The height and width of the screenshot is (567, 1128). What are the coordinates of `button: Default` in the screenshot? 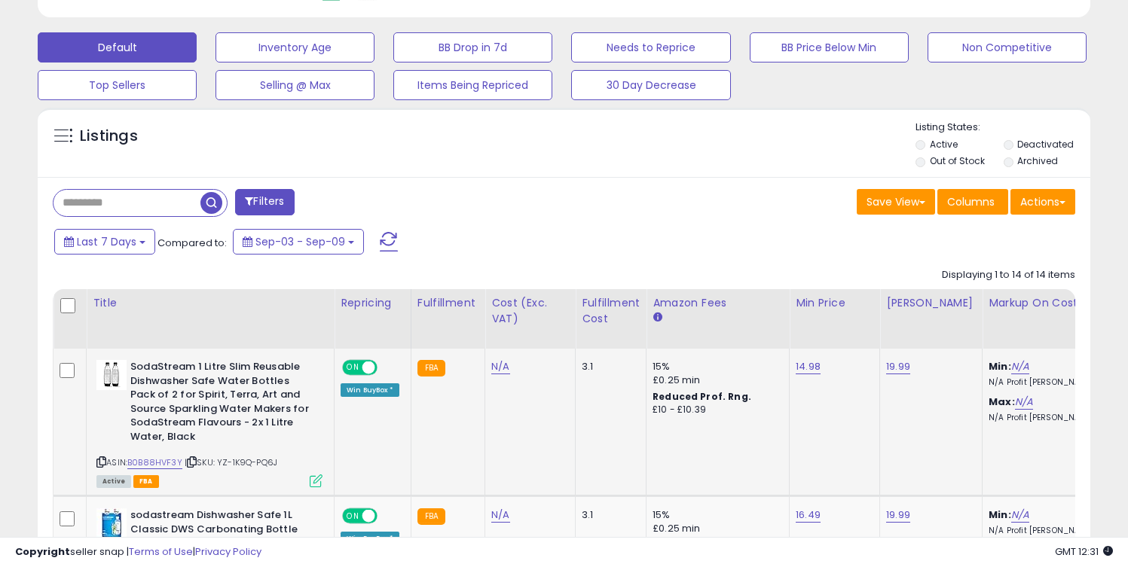 It's located at (117, 47).